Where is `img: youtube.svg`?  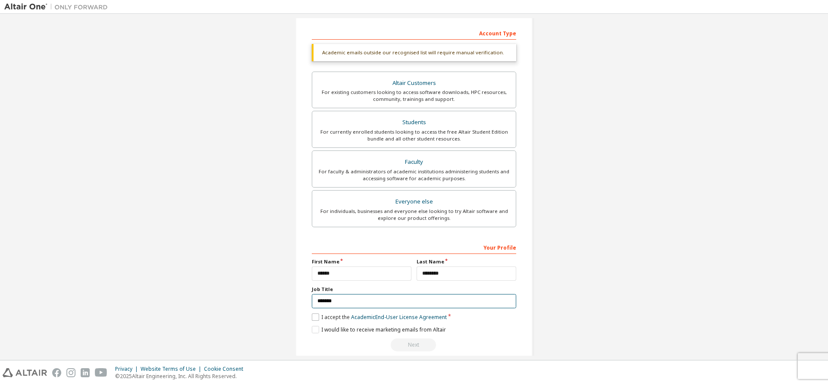
img: youtube.svg is located at coordinates (101, 372).